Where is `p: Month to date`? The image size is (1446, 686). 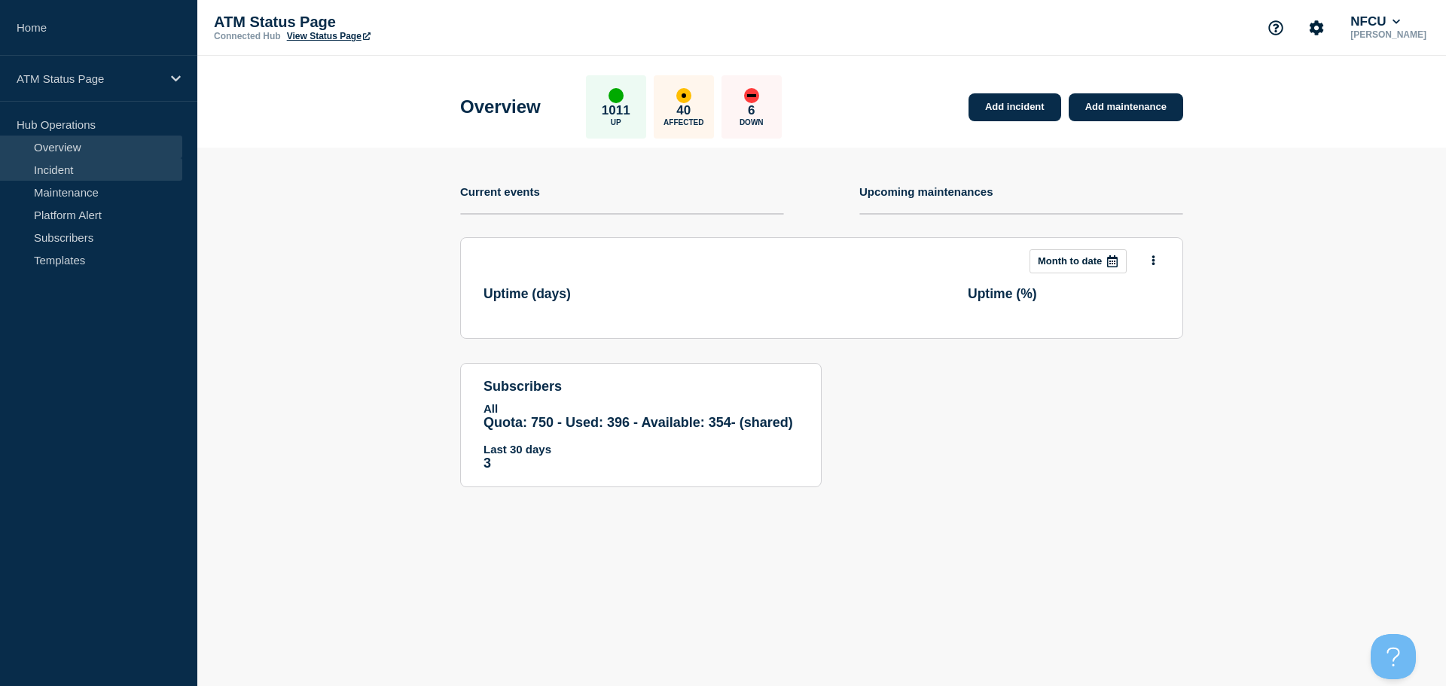 p: Month to date is located at coordinates (1069, 261).